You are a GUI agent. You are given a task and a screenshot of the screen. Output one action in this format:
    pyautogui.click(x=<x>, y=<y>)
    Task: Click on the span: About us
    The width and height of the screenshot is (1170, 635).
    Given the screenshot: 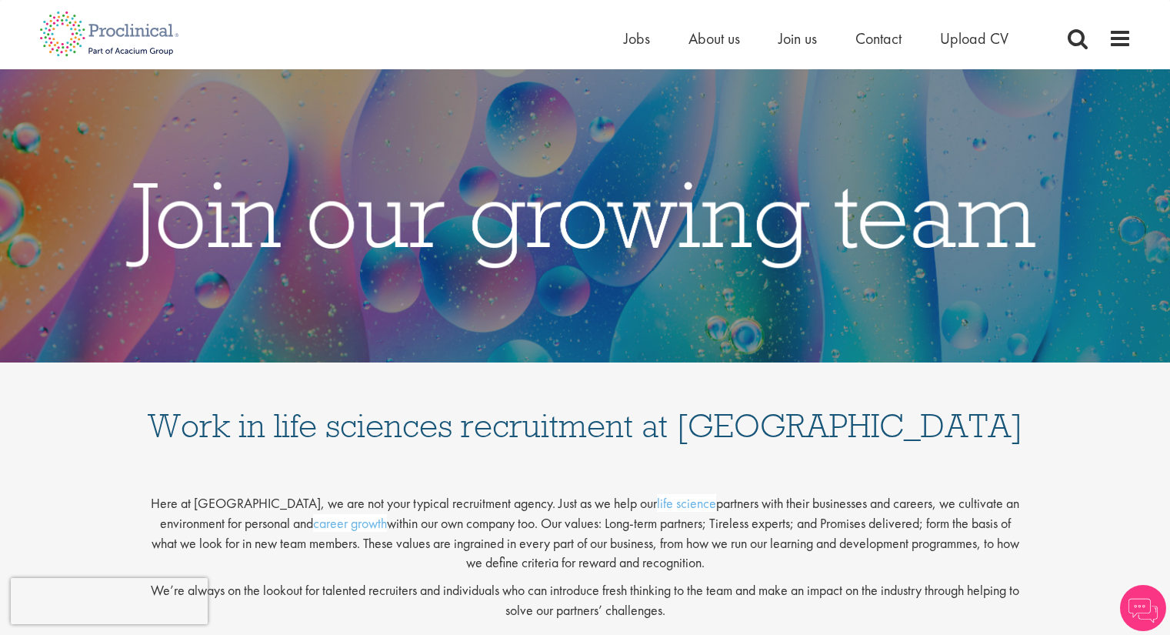 What is the action you would take?
    pyautogui.click(x=714, y=38)
    